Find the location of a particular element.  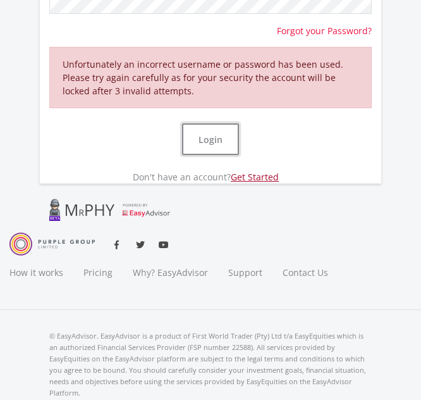

div: Unfortunately an incorrect username or password has been used. Please try again carefully as for ... is located at coordinates (211, 77).